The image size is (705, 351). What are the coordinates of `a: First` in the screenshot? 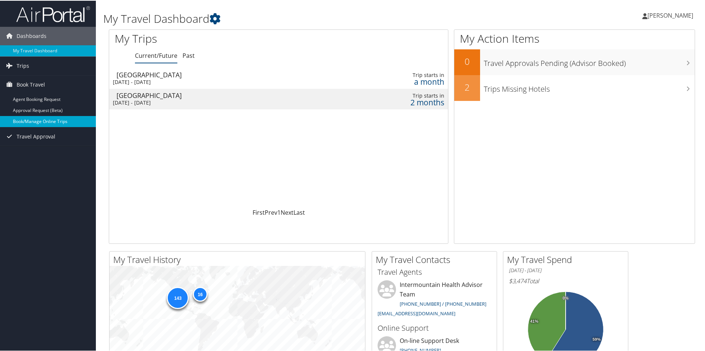 It's located at (258, 212).